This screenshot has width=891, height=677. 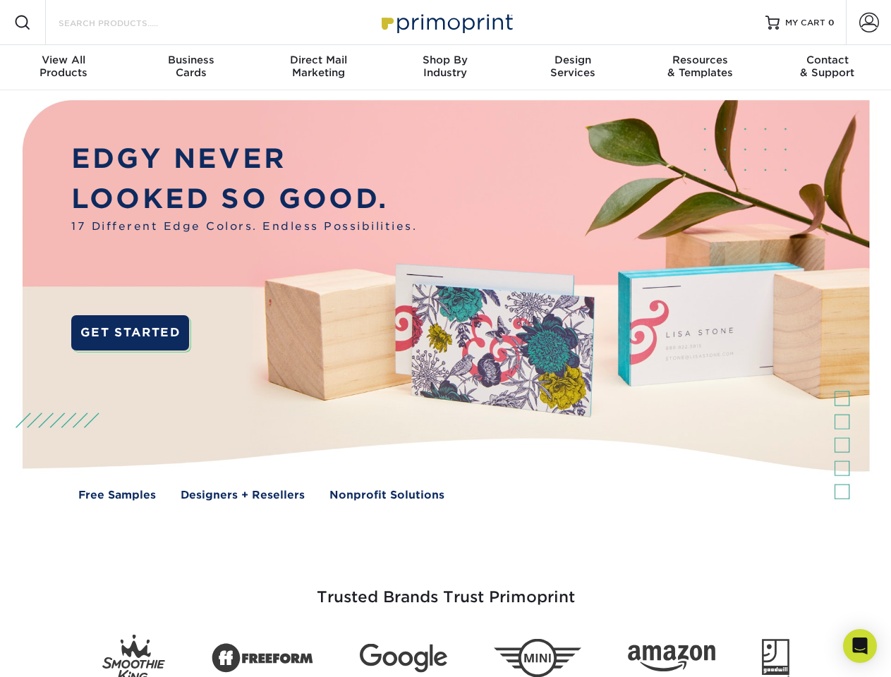 What do you see at coordinates (573, 68) in the screenshot?
I see `a: DesignServices` at bounding box center [573, 68].